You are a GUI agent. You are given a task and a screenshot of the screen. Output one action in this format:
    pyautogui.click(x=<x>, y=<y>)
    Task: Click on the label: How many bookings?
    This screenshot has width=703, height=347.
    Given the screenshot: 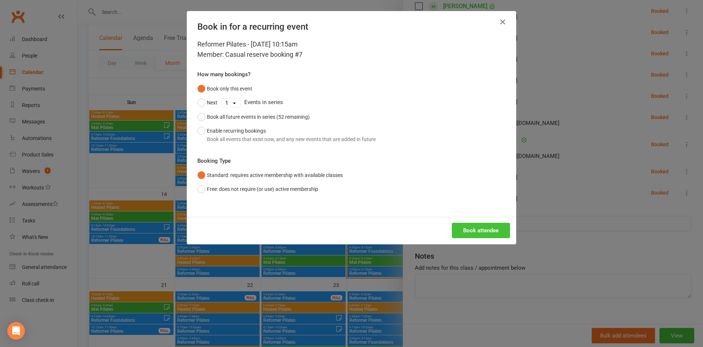 What is the action you would take?
    pyautogui.click(x=224, y=74)
    